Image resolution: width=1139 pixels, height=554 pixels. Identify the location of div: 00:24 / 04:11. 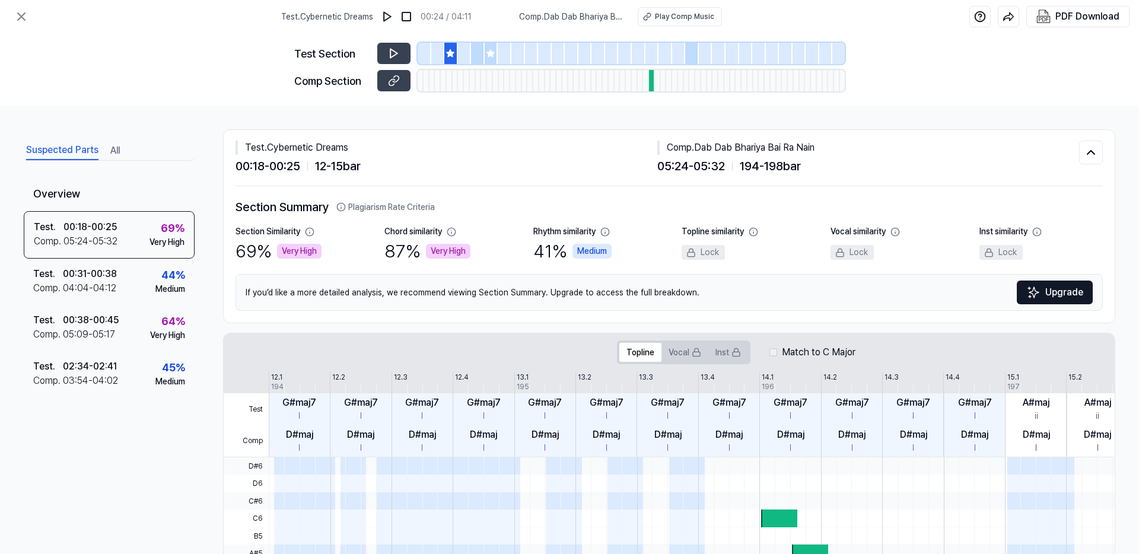
(446, 17).